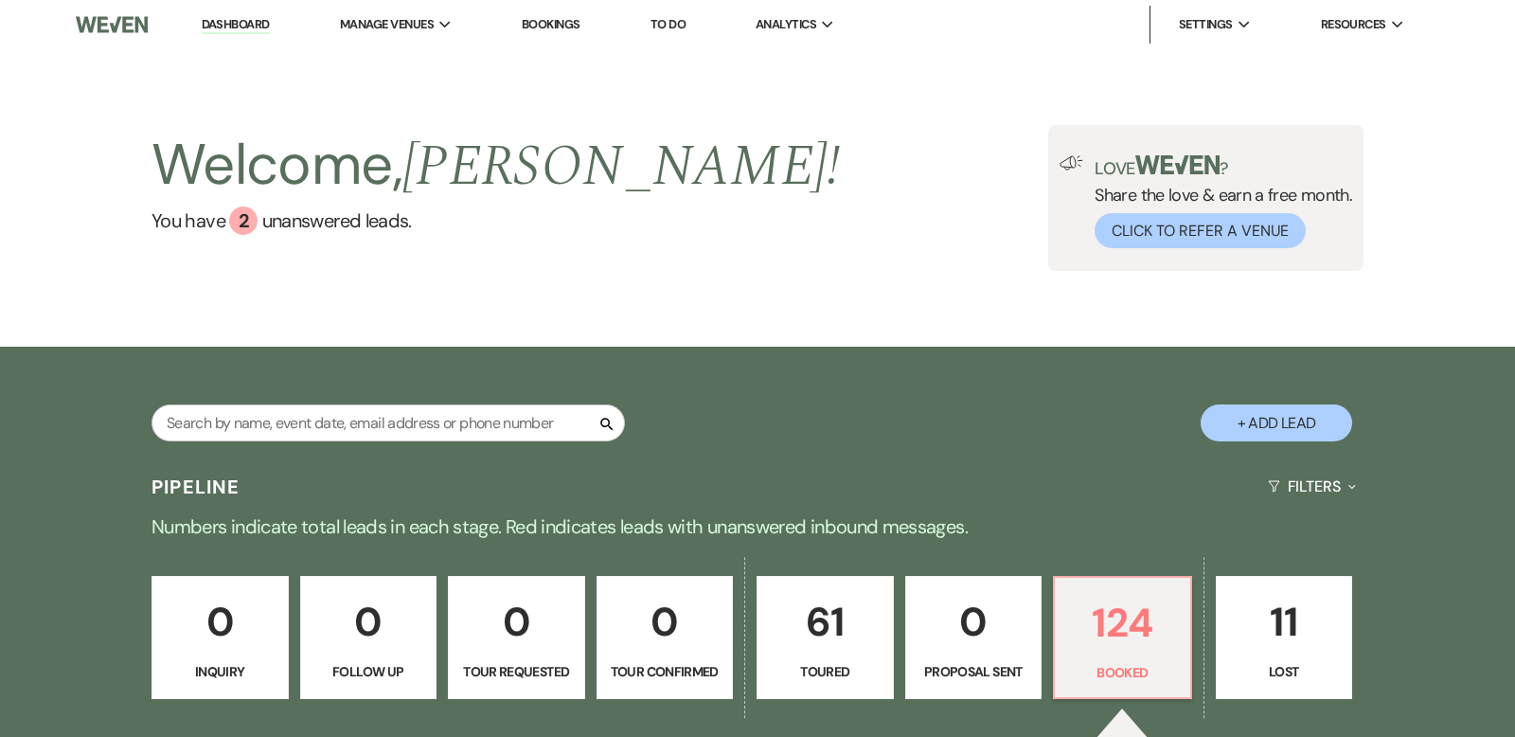 This screenshot has height=737, width=1515. What do you see at coordinates (1122, 622) in the screenshot?
I see `p: 124` at bounding box center [1122, 622].